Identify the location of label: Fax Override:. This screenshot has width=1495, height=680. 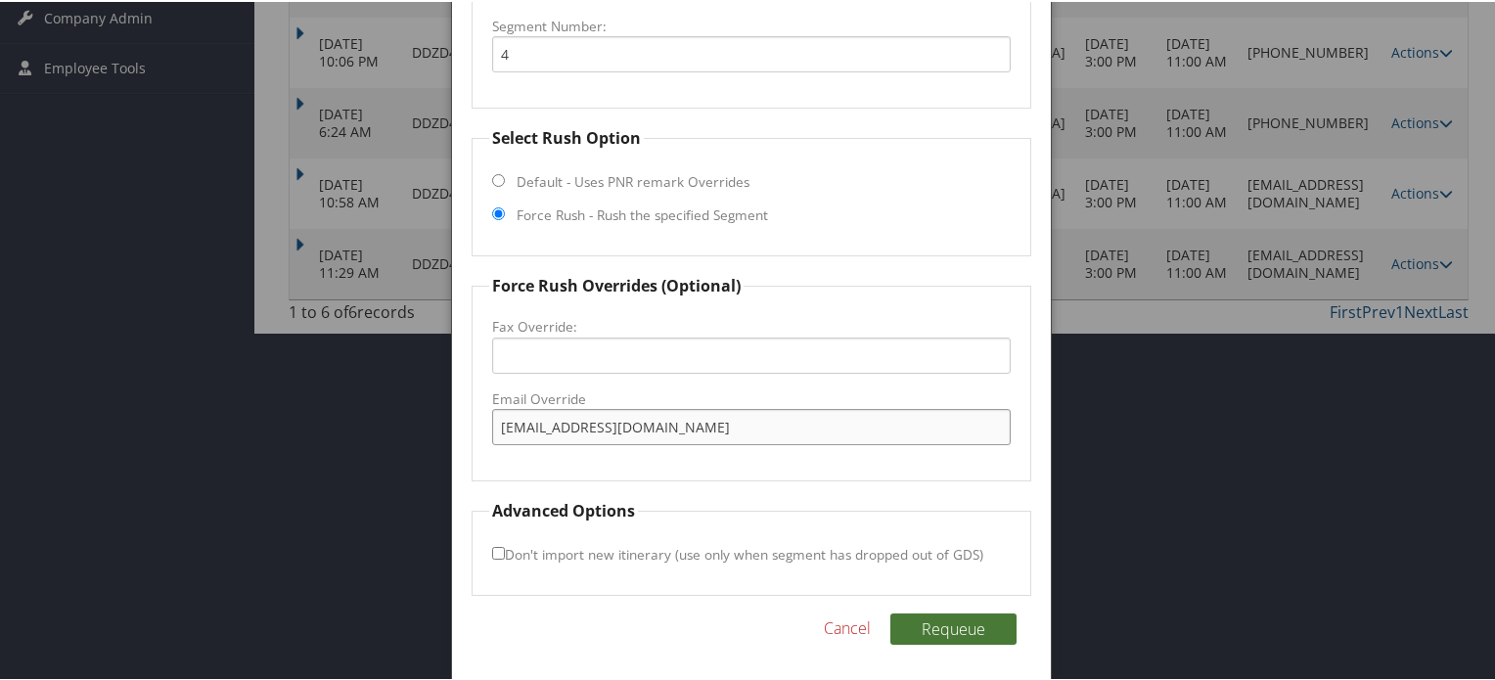
(752, 325).